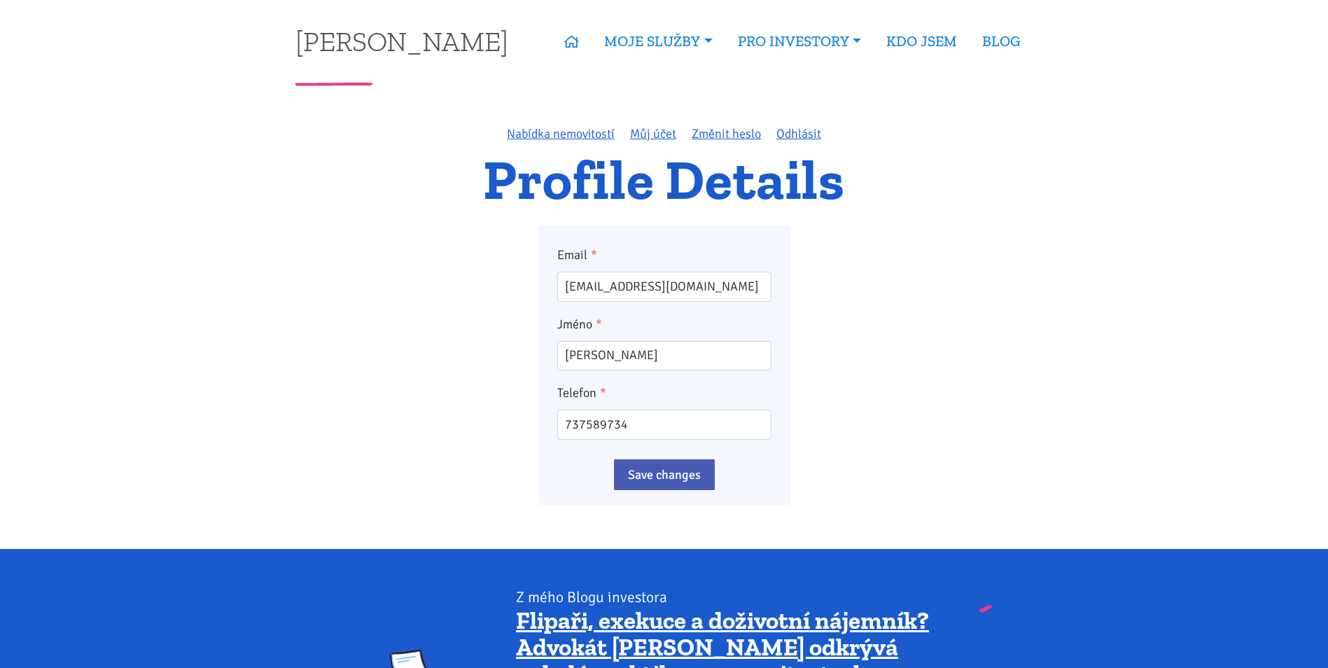 This screenshot has width=1328, height=668. Describe the element at coordinates (726, 597) in the screenshot. I see `div: Z mého Blogu investora` at that location.